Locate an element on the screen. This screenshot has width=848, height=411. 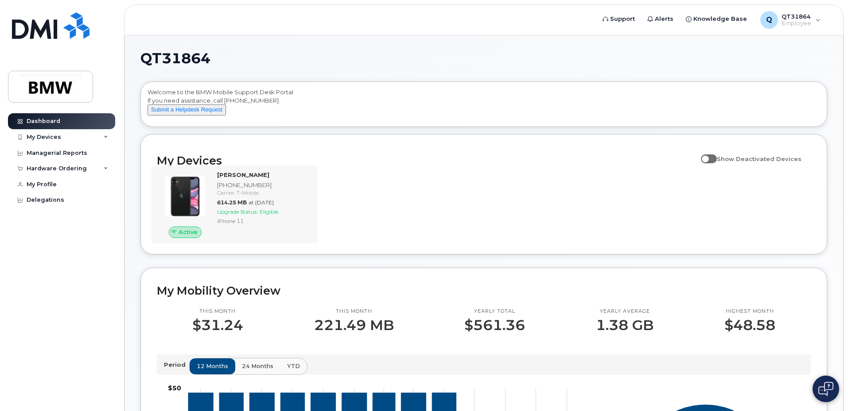
p: 1.38 GB is located at coordinates (624, 326).